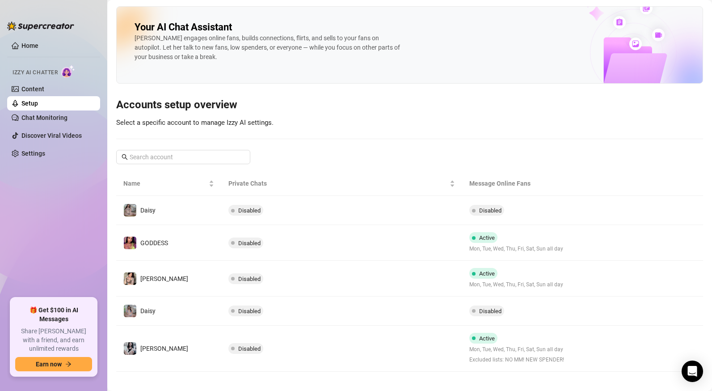  What do you see at coordinates (49, 364) in the screenshot?
I see `span: Earn now` at bounding box center [49, 364].